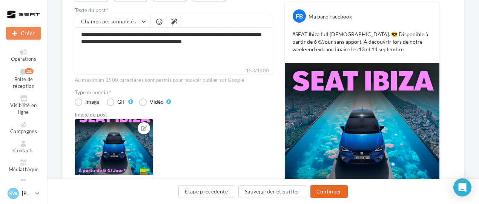 This screenshot has height=204, width=479. Describe the element at coordinates (330, 17) in the screenshot. I see `div: Ma page Facebook` at that location.